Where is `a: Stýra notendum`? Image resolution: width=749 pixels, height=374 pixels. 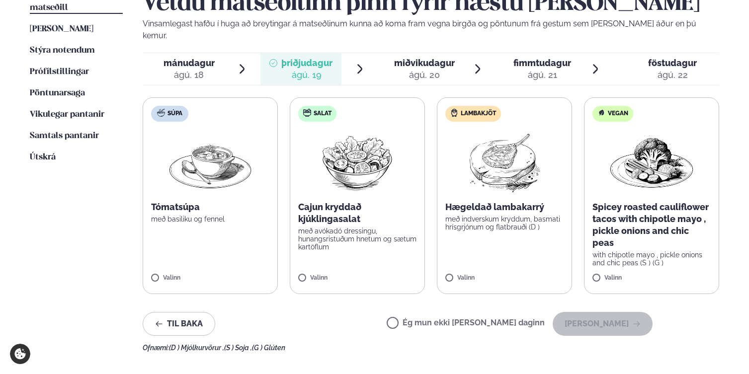
a: Stýra notendum is located at coordinates (62, 51).